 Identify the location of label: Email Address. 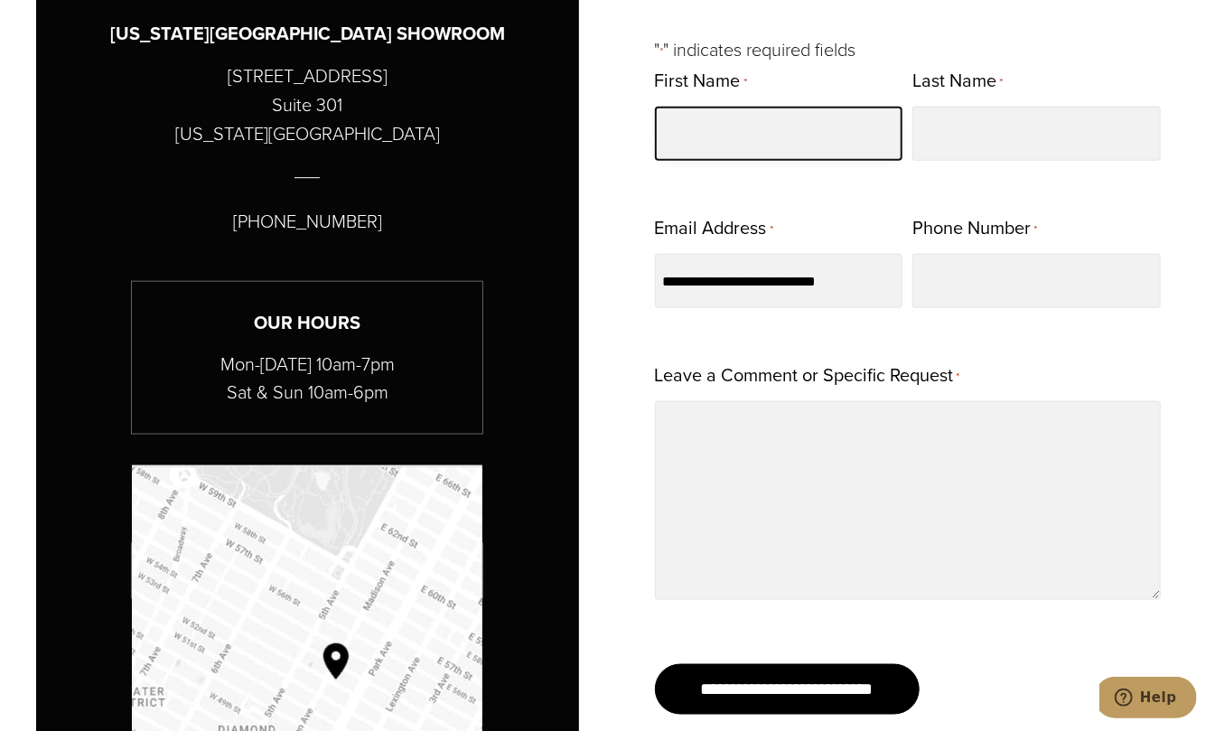
(713, 228).